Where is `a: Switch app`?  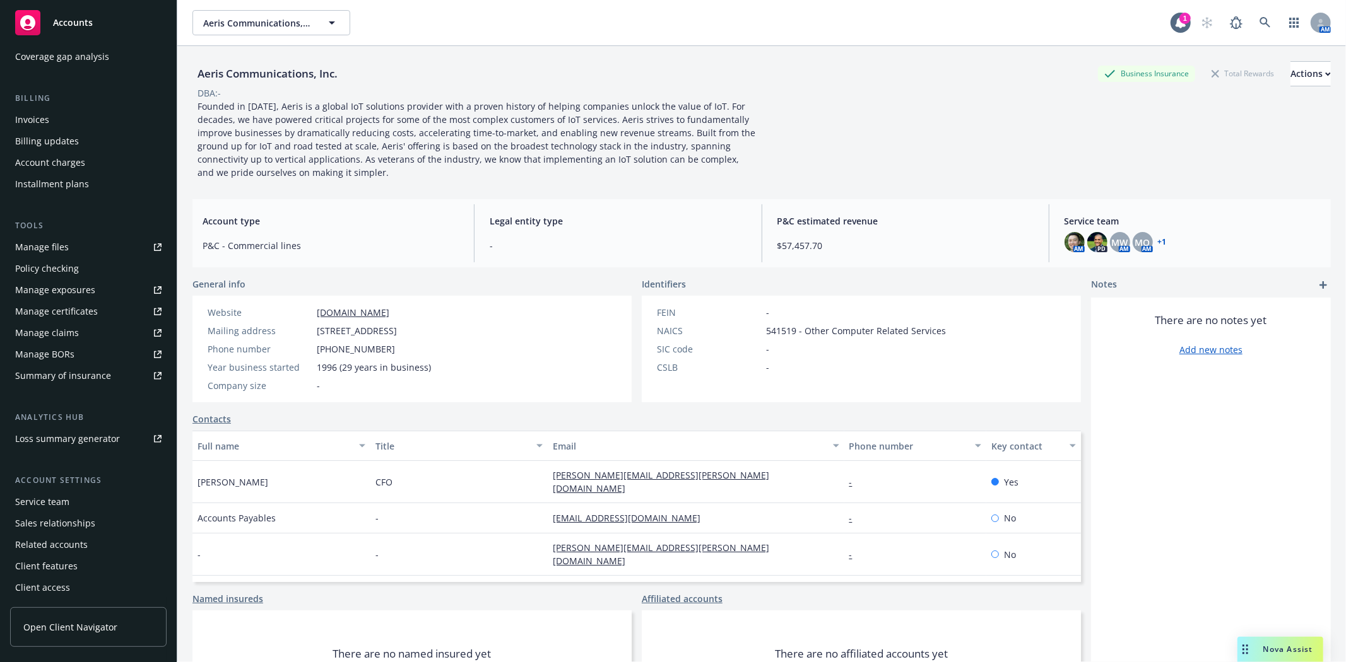
a: Switch app is located at coordinates (1294, 23).